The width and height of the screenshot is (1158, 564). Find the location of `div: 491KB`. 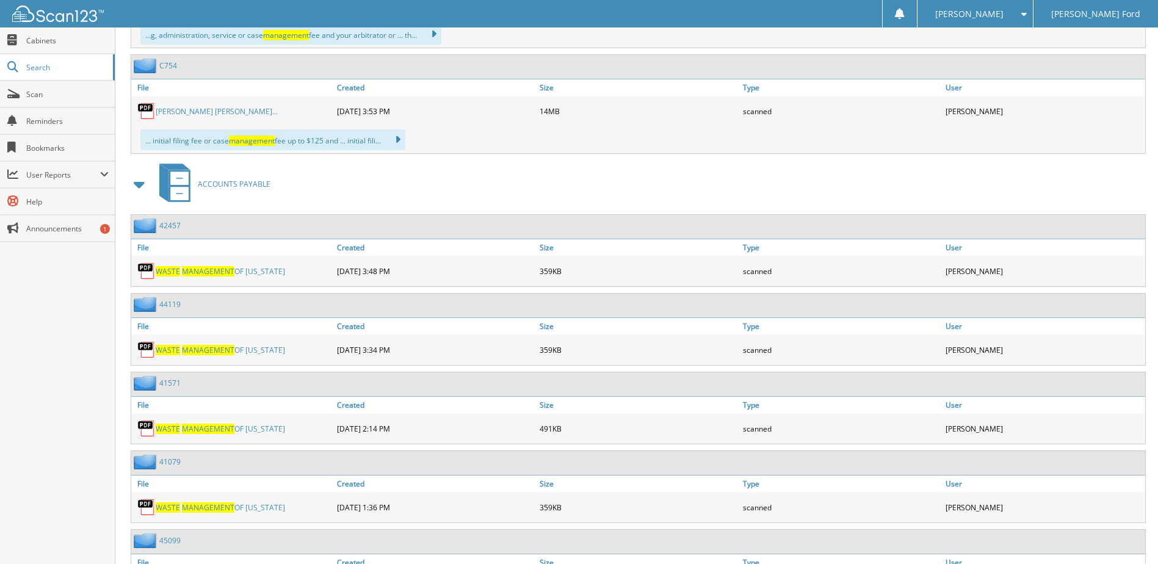

div: 491KB is located at coordinates (638, 428).